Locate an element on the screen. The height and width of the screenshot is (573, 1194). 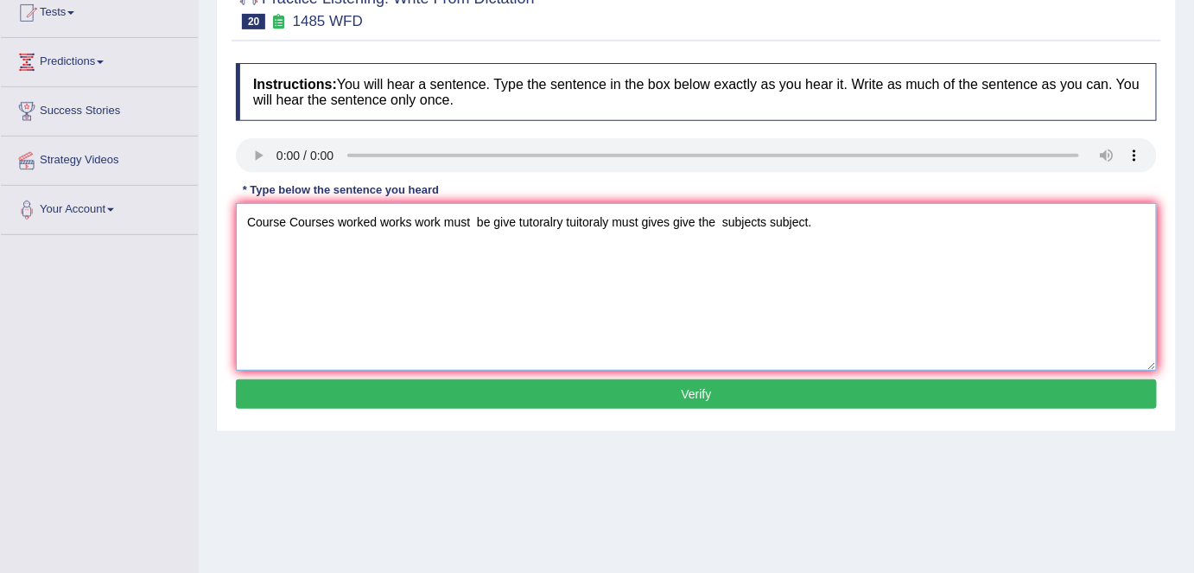
small: 1485 WFD is located at coordinates (327, 21).